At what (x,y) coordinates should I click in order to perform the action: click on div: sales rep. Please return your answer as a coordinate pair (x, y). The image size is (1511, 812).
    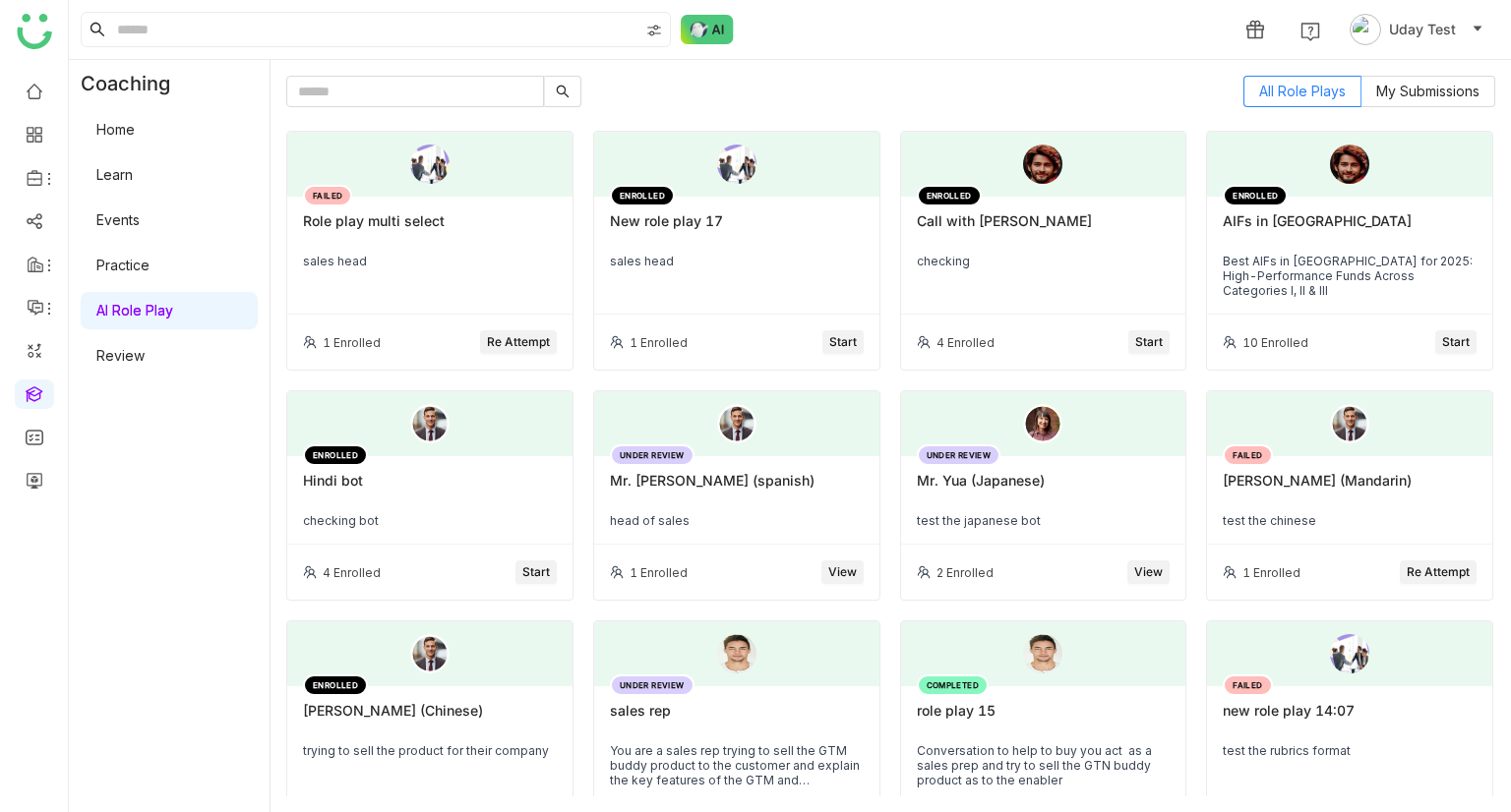
    Looking at the image, I should click on (737, 719).